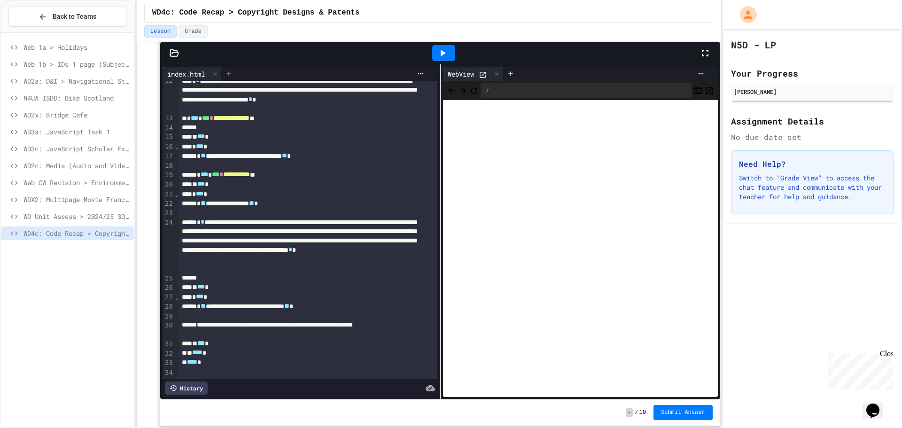 The image size is (902, 428). Describe the element at coordinates (193, 31) in the screenshot. I see `button: Grade` at that location.